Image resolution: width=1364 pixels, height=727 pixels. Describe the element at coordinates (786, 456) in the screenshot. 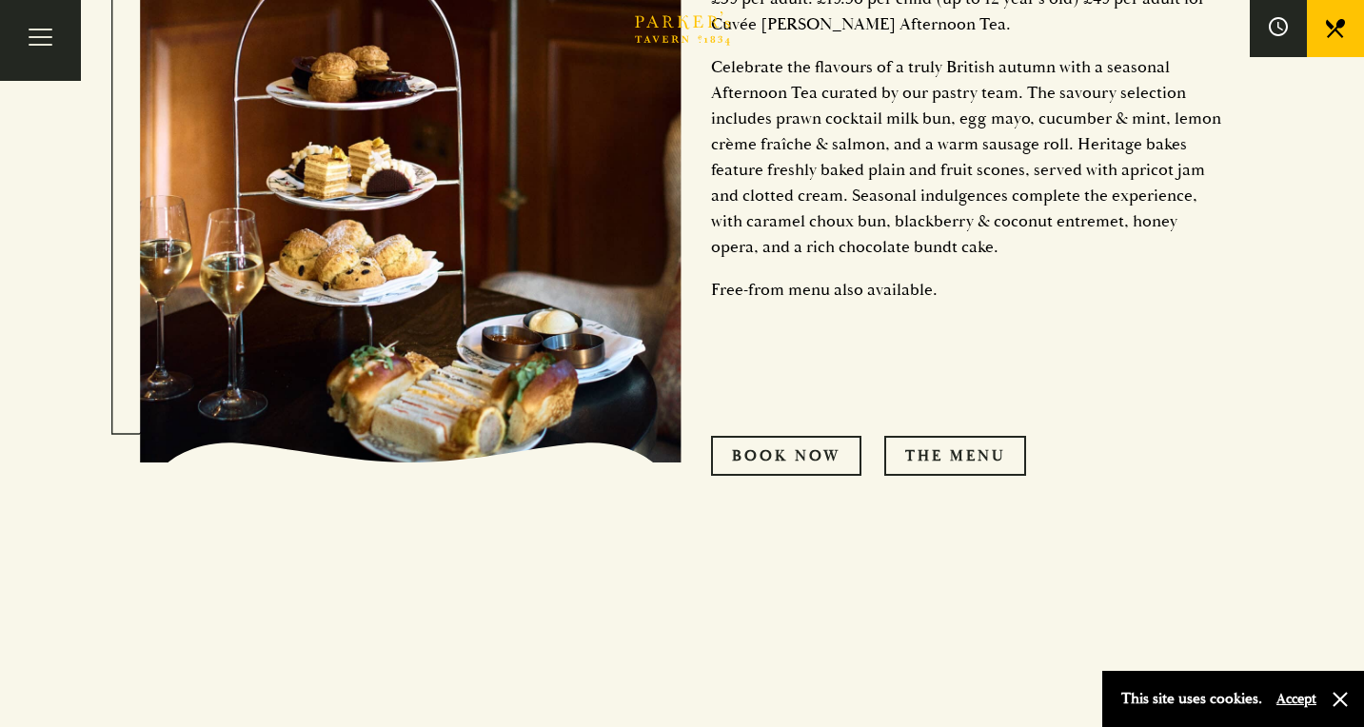

I see `a: Book now` at that location.